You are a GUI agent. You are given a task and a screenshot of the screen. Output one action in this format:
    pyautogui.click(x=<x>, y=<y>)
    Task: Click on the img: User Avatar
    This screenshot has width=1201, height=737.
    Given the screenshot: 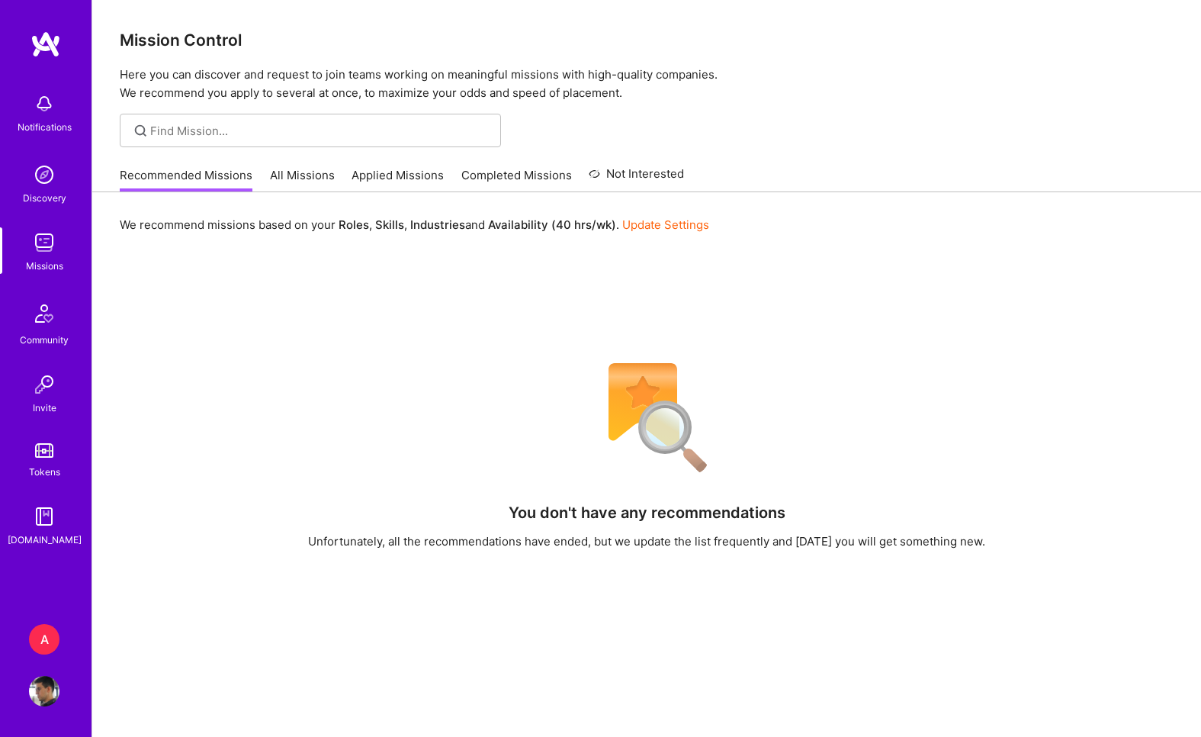 What is the action you would take?
    pyautogui.click(x=44, y=691)
    